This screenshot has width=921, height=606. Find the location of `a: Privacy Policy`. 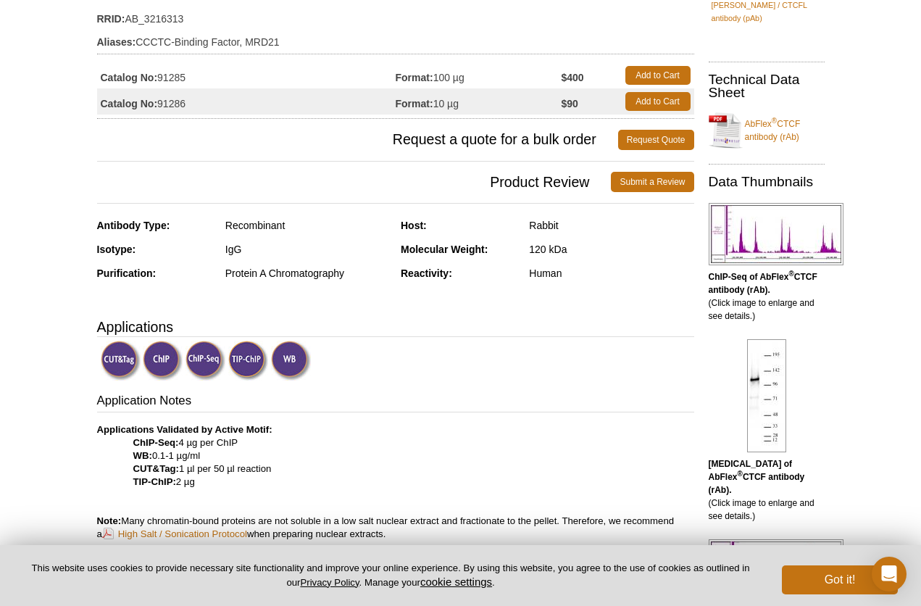

a: Privacy Policy is located at coordinates (329, 582).